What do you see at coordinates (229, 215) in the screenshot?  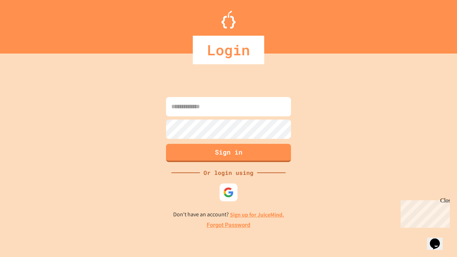 I see `p: Don't have an account?` at bounding box center [229, 215].